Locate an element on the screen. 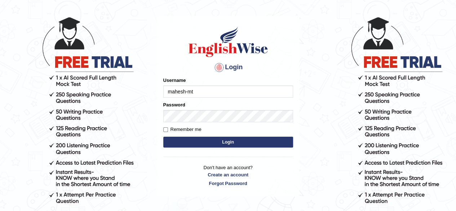 This screenshot has width=456, height=211. button: Login is located at coordinates (228, 142).